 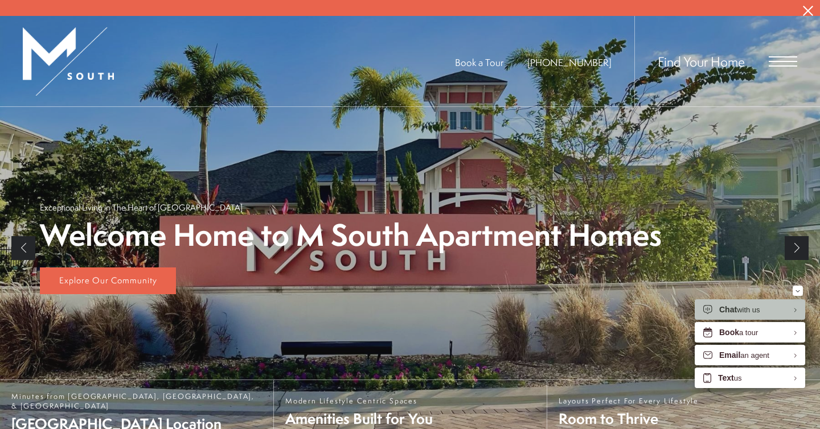 What do you see at coordinates (359, 419) in the screenshot?
I see `span: Amenities Built for You` at bounding box center [359, 419].